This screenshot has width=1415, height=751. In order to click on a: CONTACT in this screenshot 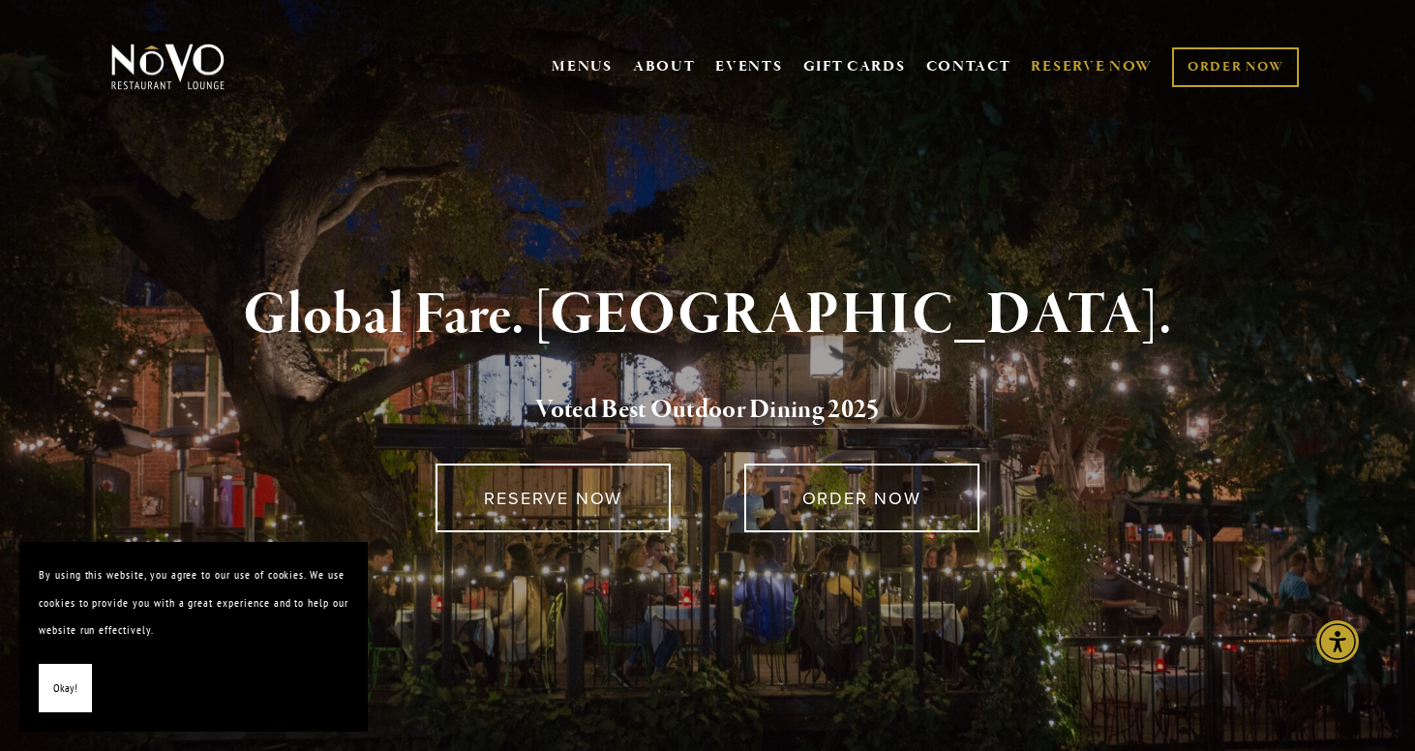, I will do `click(969, 67)`.